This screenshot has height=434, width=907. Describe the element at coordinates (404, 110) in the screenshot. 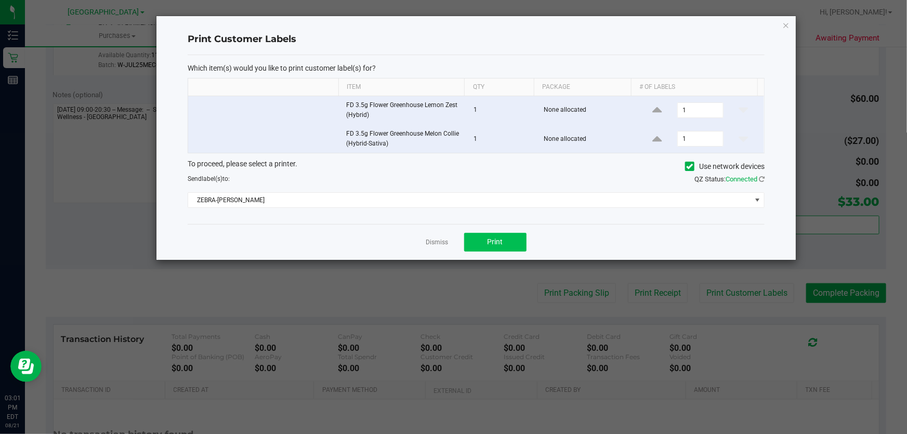

I see `td: FD 3.5g Flower Greenhouse Lemon Zest (Hybrid)` at that location.